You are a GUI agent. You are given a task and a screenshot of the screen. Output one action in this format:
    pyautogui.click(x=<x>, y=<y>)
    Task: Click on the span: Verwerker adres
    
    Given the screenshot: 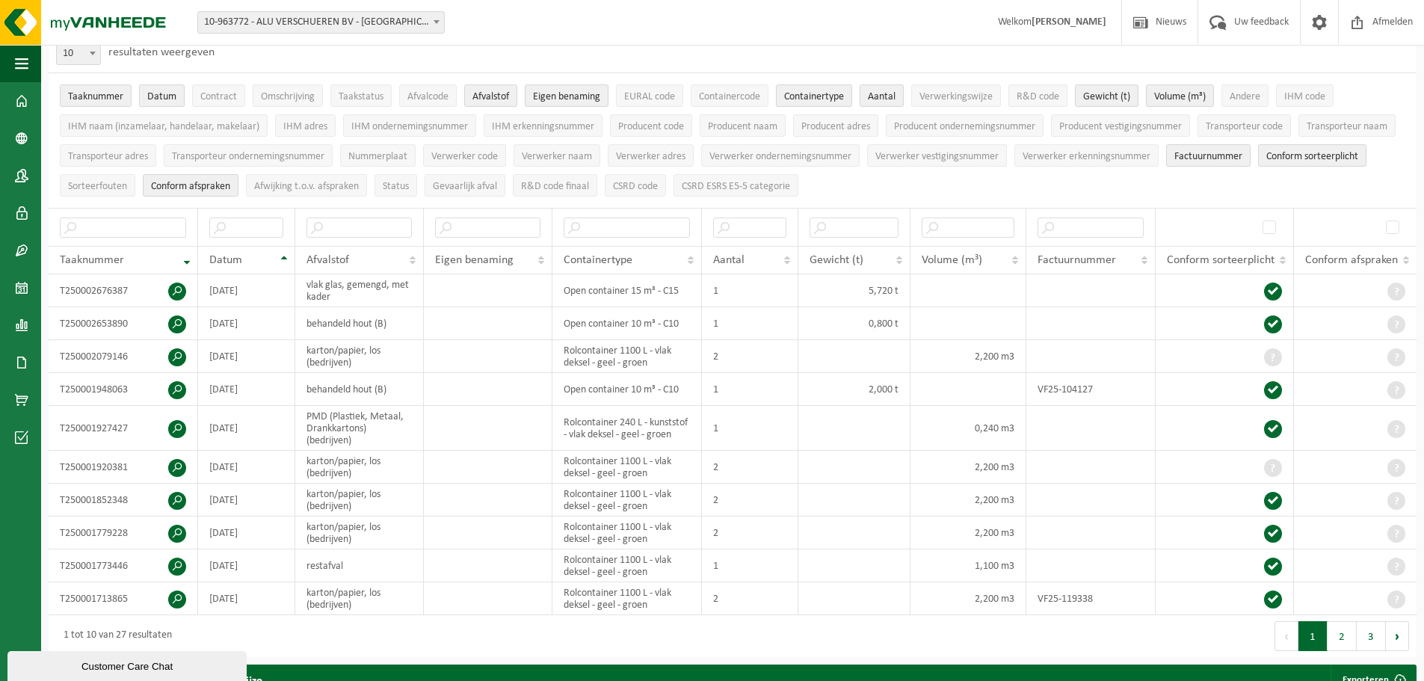 What is the action you would take?
    pyautogui.click(x=650, y=156)
    